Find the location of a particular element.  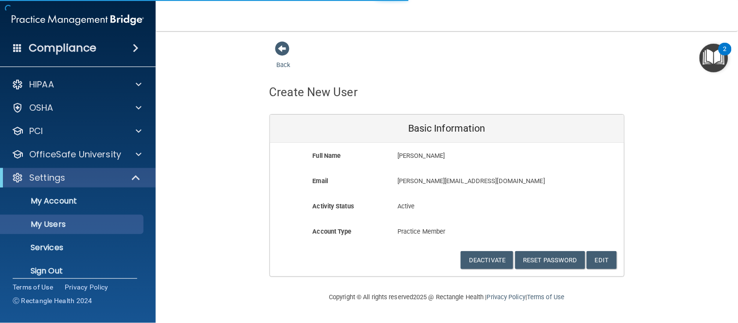

p: Practice Member is located at coordinates (446, 232).